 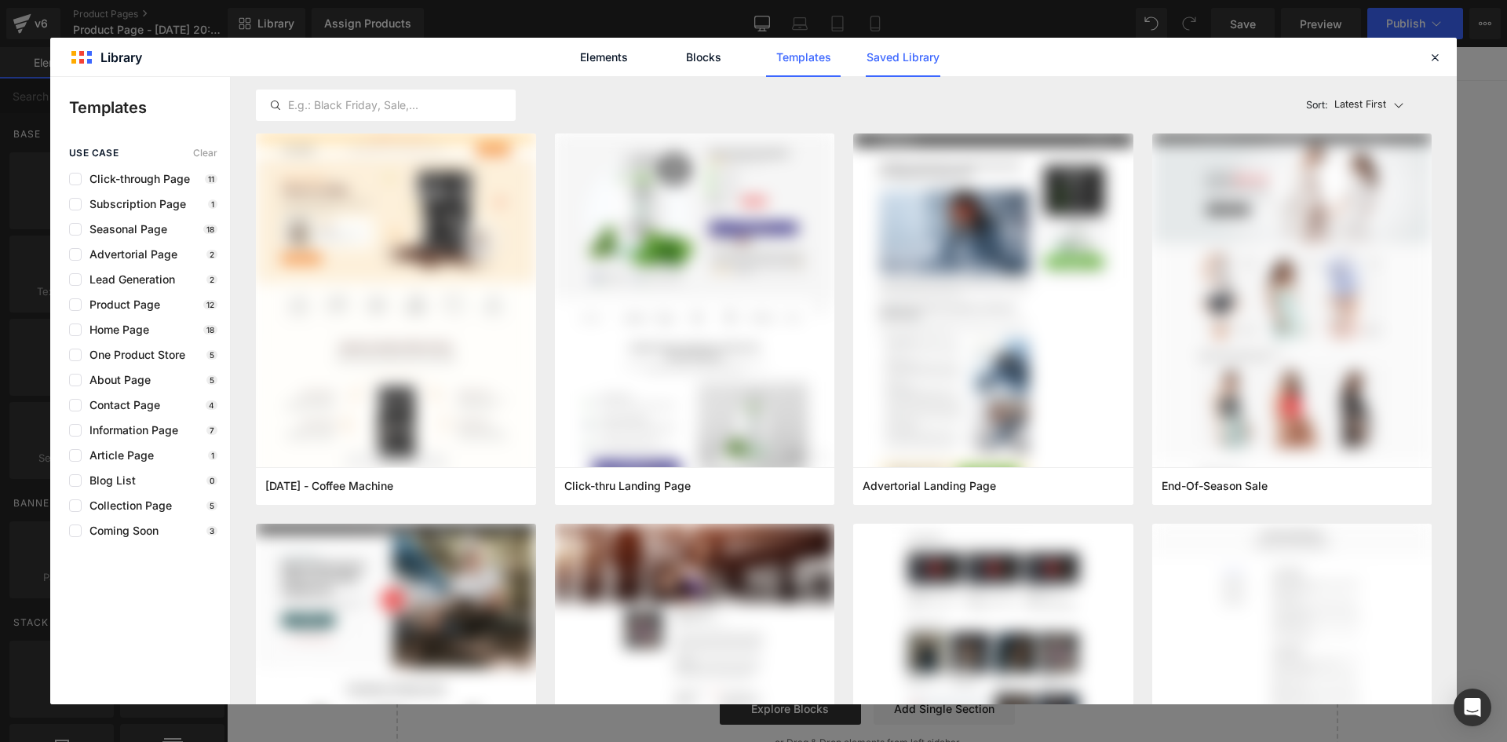 I want to click on a: Contacto, so click(x=275, y=60).